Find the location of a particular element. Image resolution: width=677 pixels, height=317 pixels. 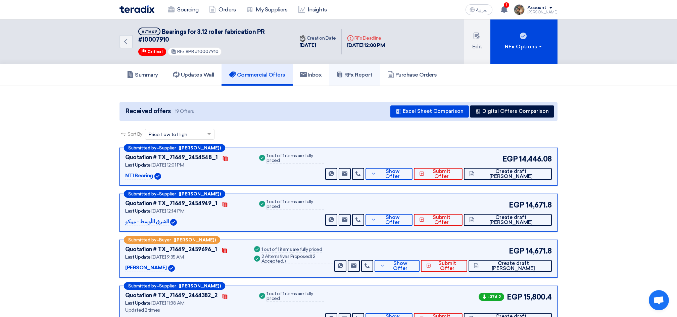

a: Updates Wall is located at coordinates (193, 75).